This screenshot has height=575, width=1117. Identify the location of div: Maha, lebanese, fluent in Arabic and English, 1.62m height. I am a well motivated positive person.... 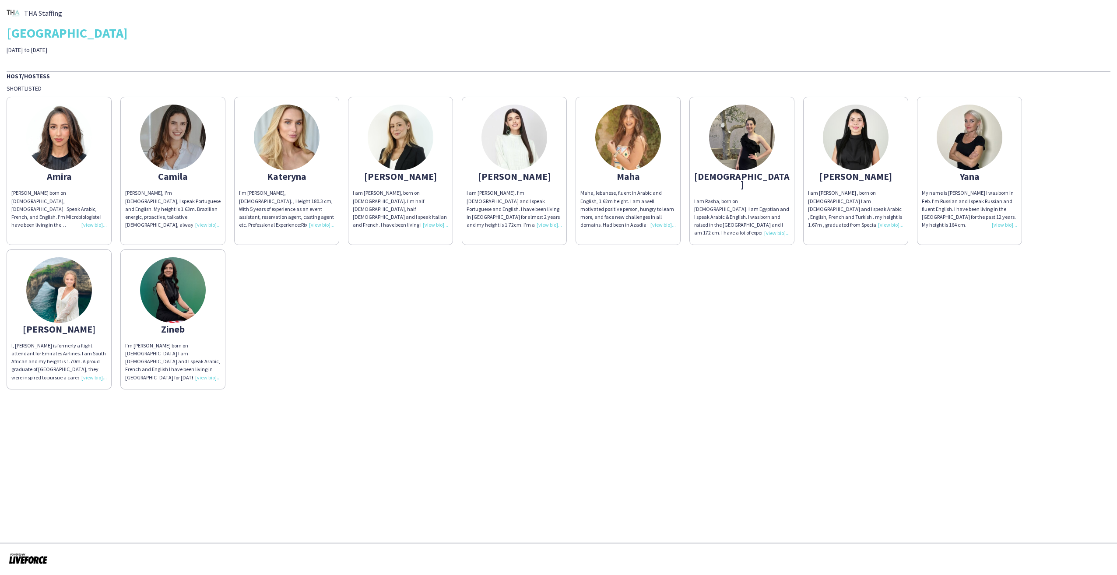
(628, 209).